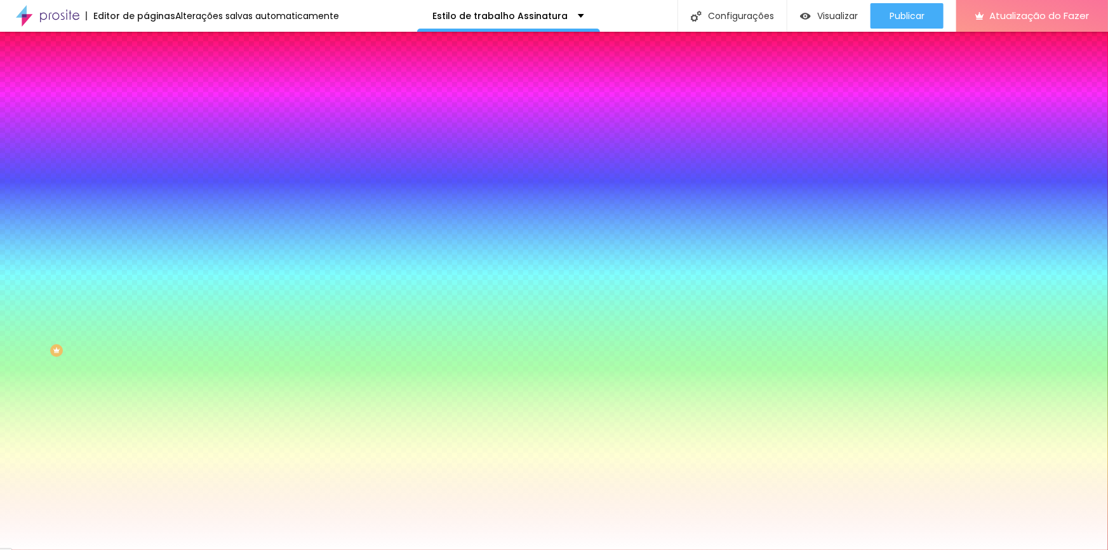  I want to click on img: Ícone, so click(696, 16).